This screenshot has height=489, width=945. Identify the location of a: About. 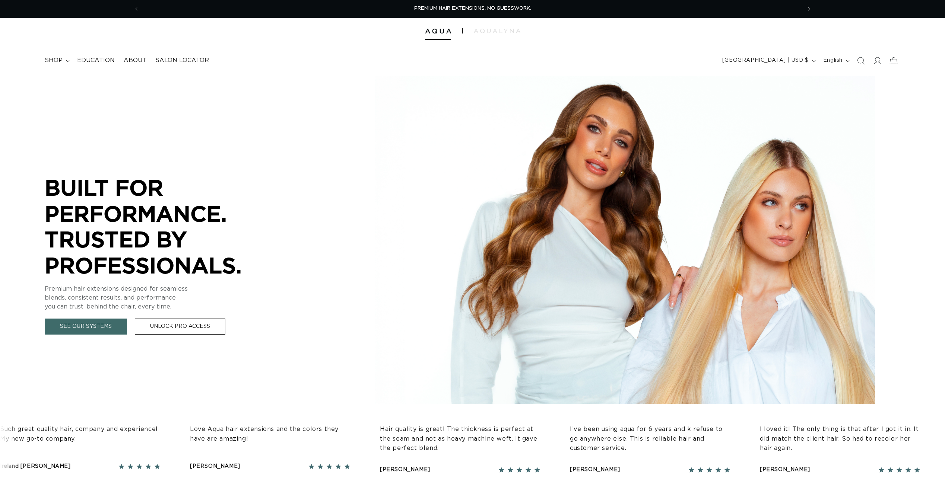
(135, 60).